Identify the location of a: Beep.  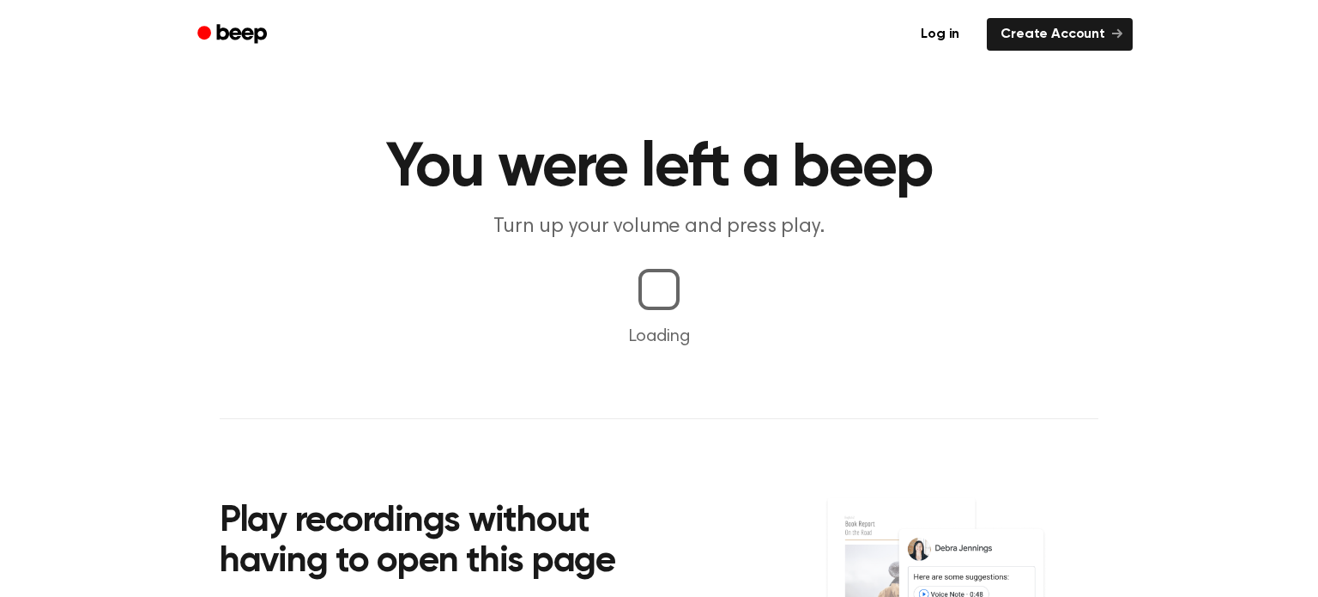
(233, 34).